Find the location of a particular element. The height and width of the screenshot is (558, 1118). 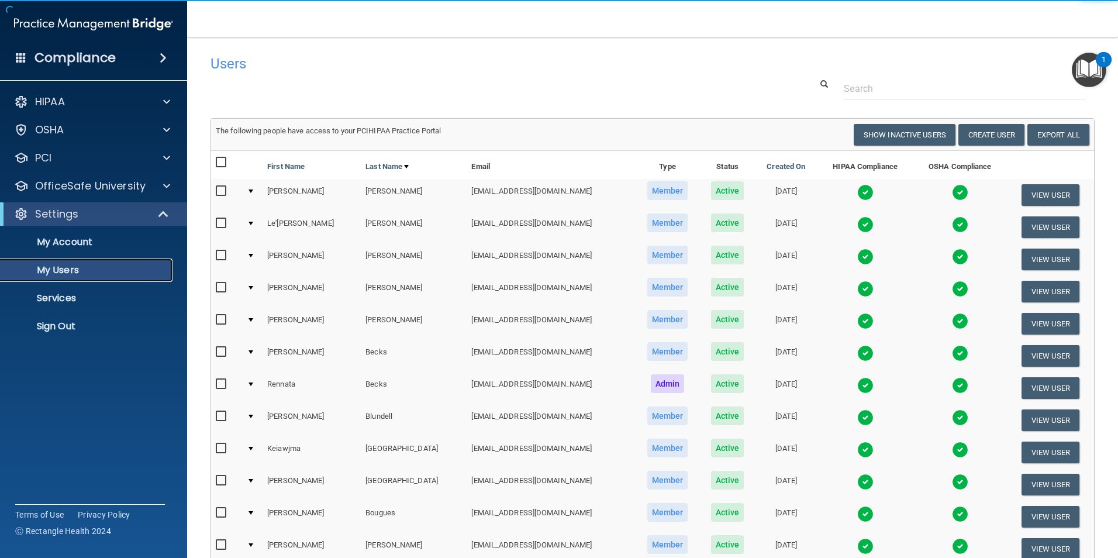

th: Status is located at coordinates (727, 165).